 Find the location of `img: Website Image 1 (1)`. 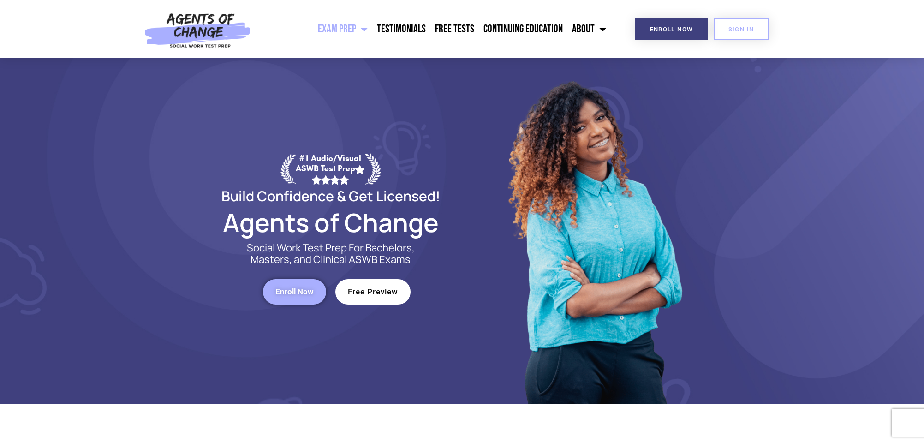

img: Website Image 1 (1) is located at coordinates (594, 231).